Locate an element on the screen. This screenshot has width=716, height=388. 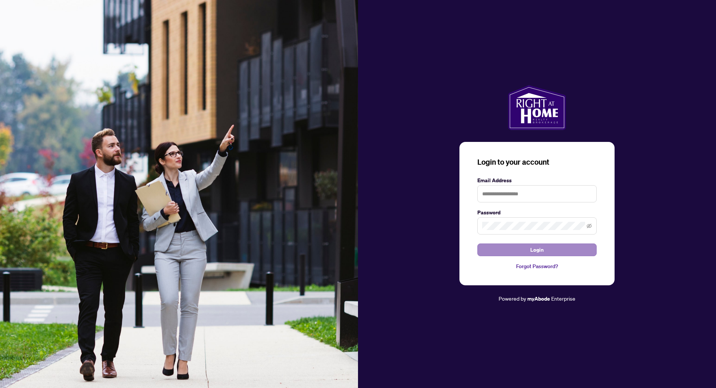
a: Forgot Password? is located at coordinates (537, 266).